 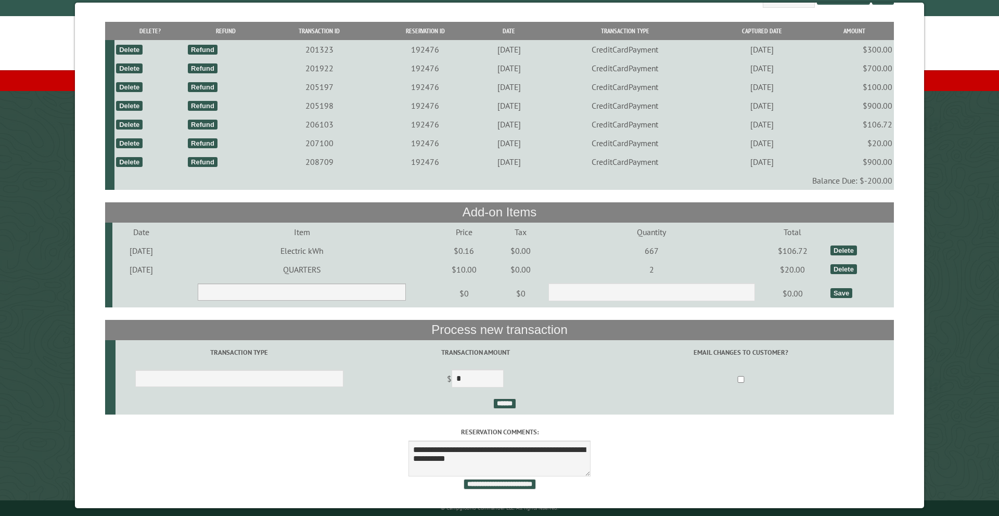 What do you see at coordinates (464, 232) in the screenshot?
I see `td: Price` at bounding box center [464, 232].